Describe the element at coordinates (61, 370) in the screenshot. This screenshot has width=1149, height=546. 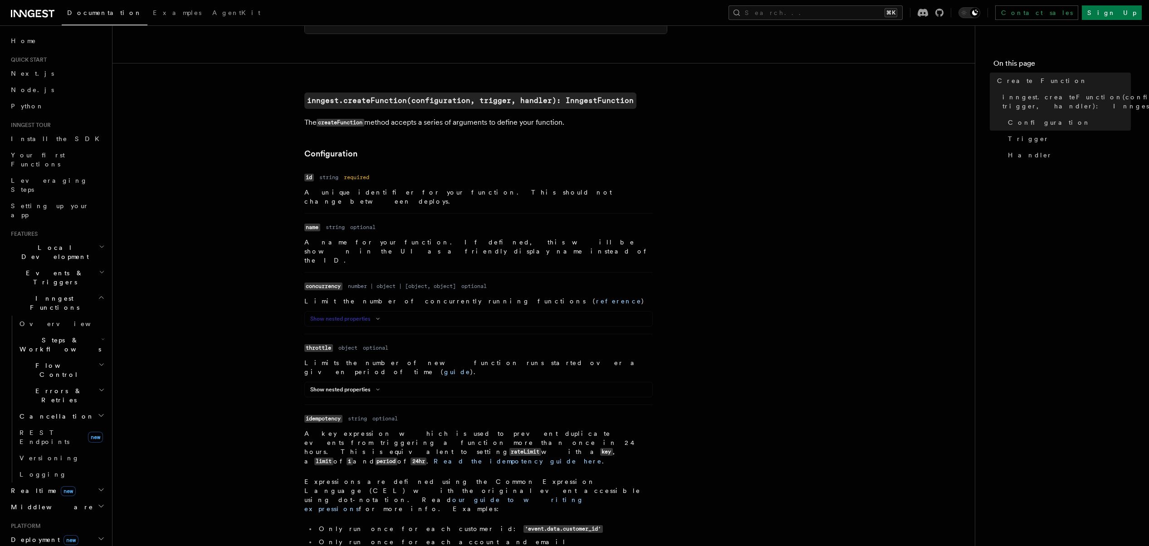
I see `button: Flow Control` at that location.